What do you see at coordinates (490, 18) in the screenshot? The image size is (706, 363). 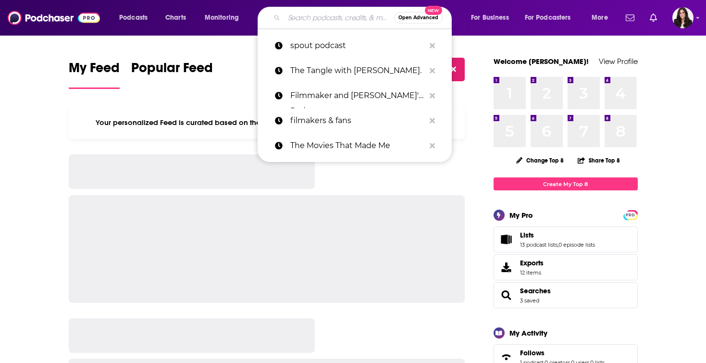 I see `span: For Business` at bounding box center [490, 18].